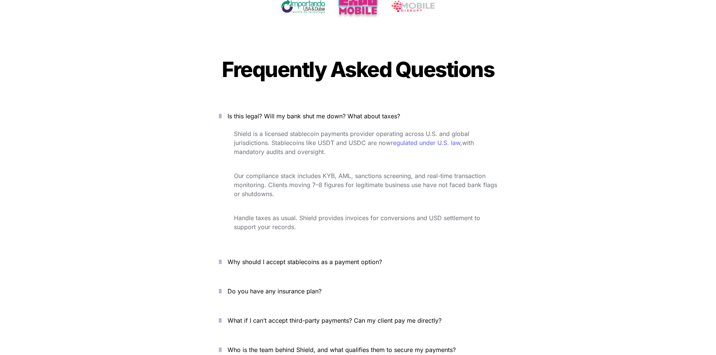  Describe the element at coordinates (358, 116) in the screenshot. I see `button: Is this legal? Will my bank shut me down? What about taxes?` at that location.